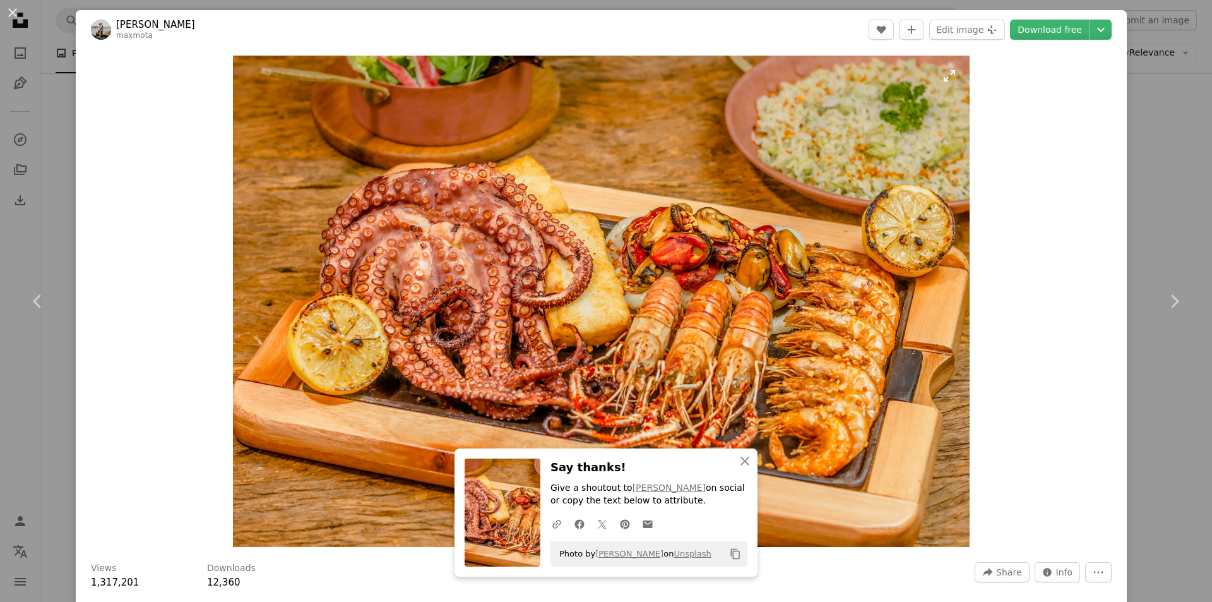 The image size is (1212, 602). What do you see at coordinates (223, 582) in the screenshot?
I see `span: 12,360` at bounding box center [223, 582].